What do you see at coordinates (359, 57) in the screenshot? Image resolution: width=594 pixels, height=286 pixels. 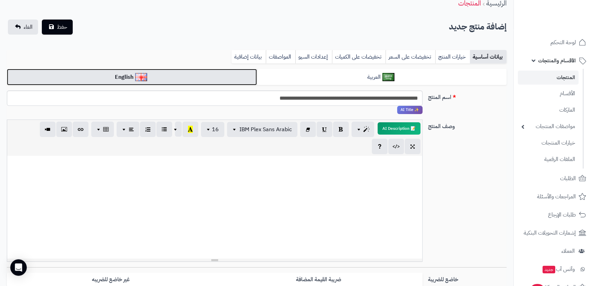 I see `a: تخفيضات على الكميات` at bounding box center [359, 57].